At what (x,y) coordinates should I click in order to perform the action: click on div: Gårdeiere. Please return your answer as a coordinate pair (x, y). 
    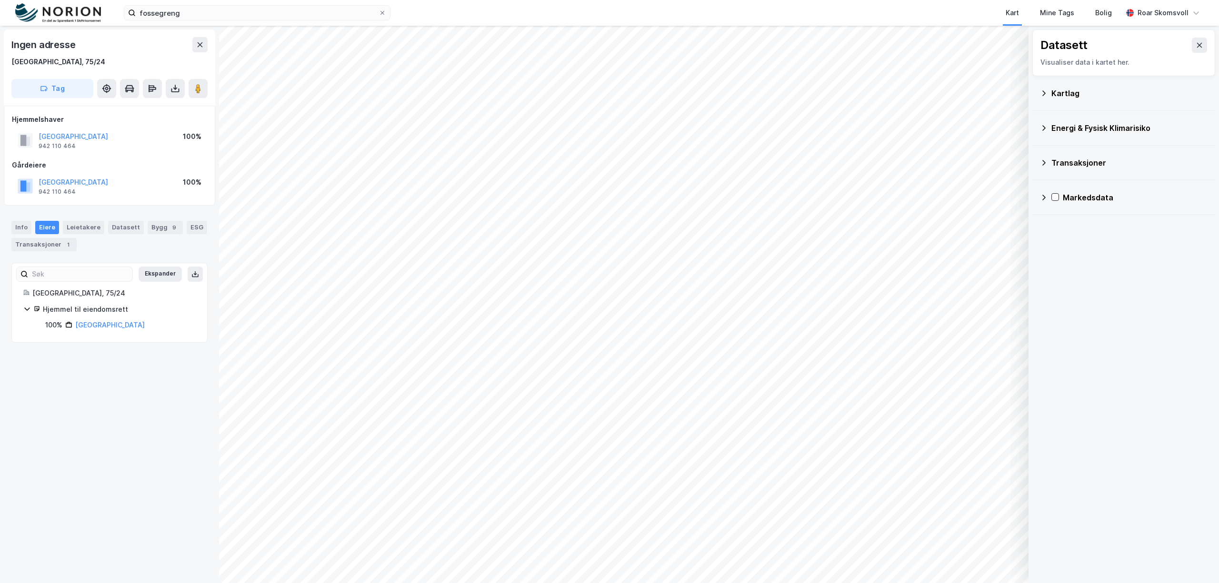
    Looking at the image, I should click on (110, 165).